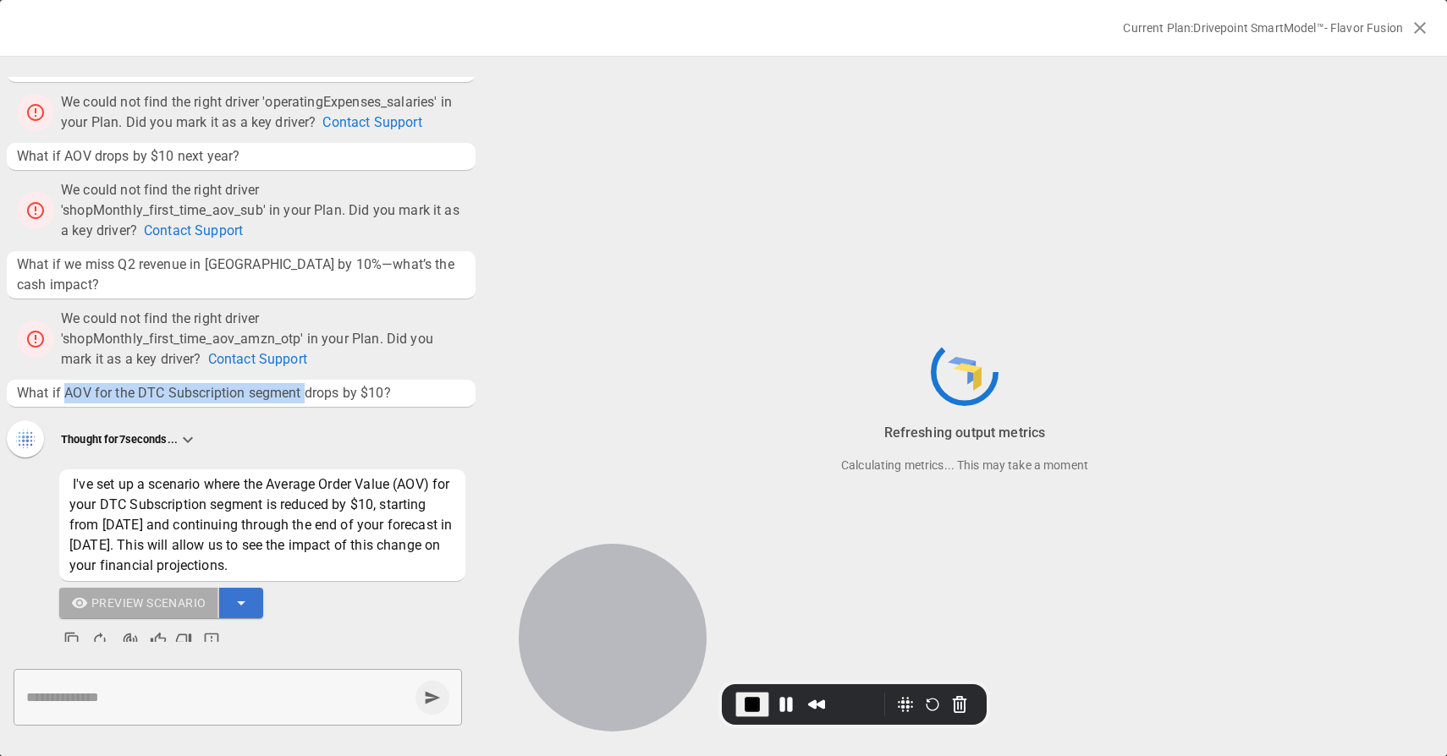 The image size is (1447, 756). Describe the element at coordinates (119, 440) in the screenshot. I see `p: Thought for 7 seconds...` at that location.